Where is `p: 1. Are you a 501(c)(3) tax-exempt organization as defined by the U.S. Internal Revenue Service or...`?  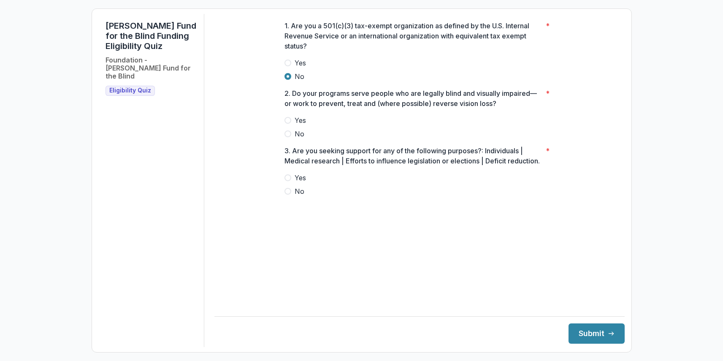
p: 1. Are you a 501(c)(3) tax-exempt organization as defined by the U.S. Internal Revenue Service or... is located at coordinates (413, 36).